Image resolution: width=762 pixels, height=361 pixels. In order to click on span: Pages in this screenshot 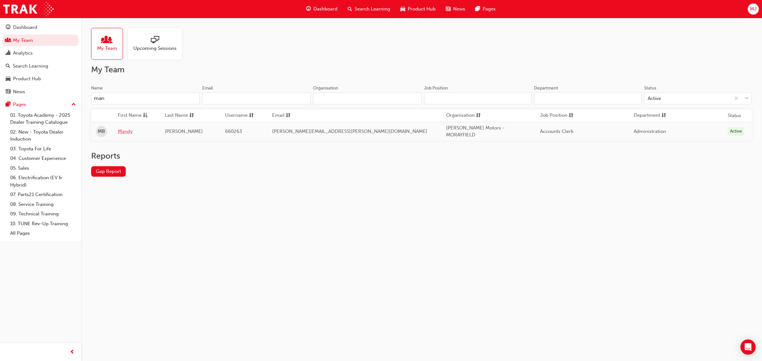, I will do `click(489, 9)`.